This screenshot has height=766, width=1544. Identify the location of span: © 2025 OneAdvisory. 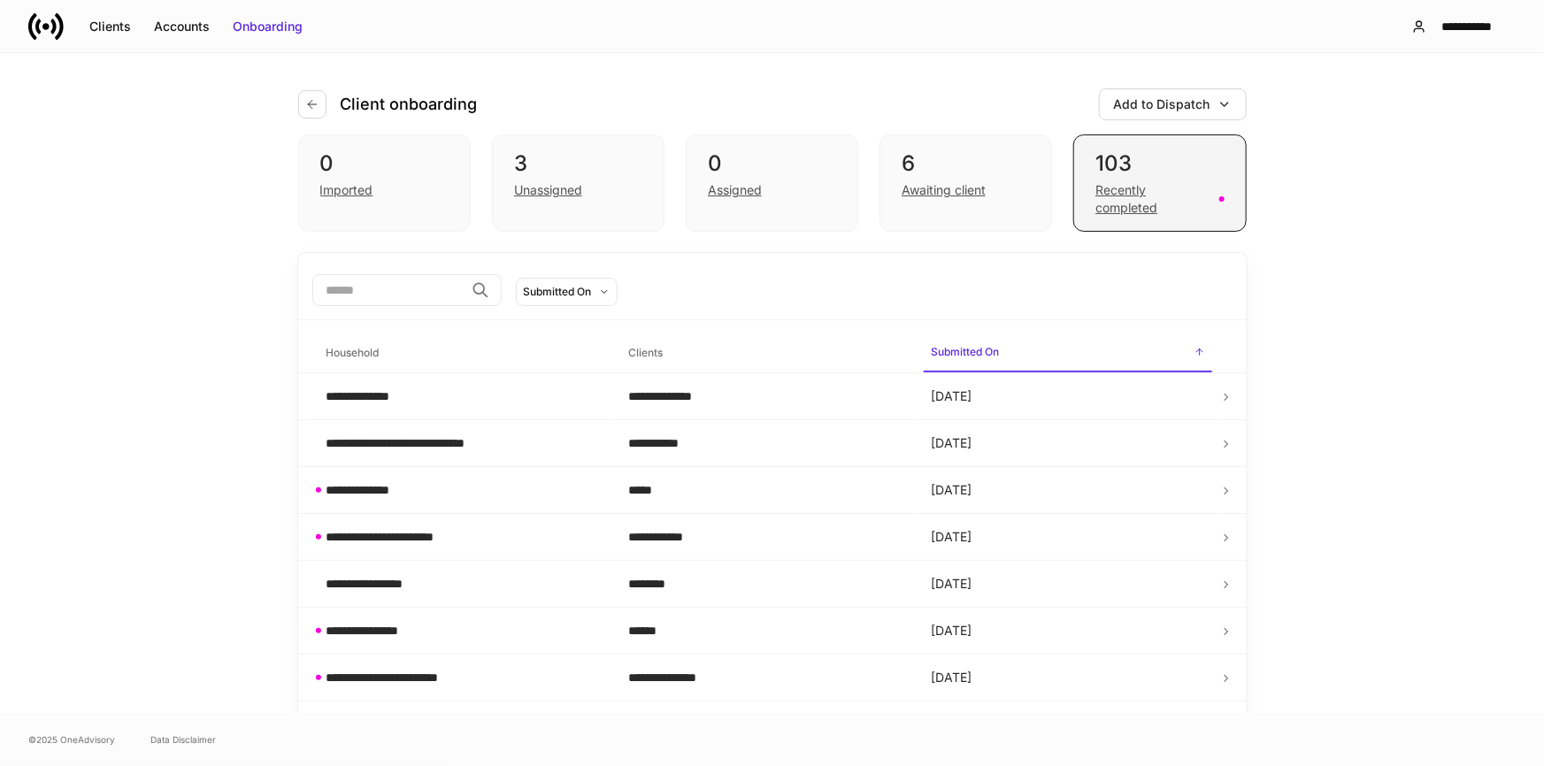
(72, 740).